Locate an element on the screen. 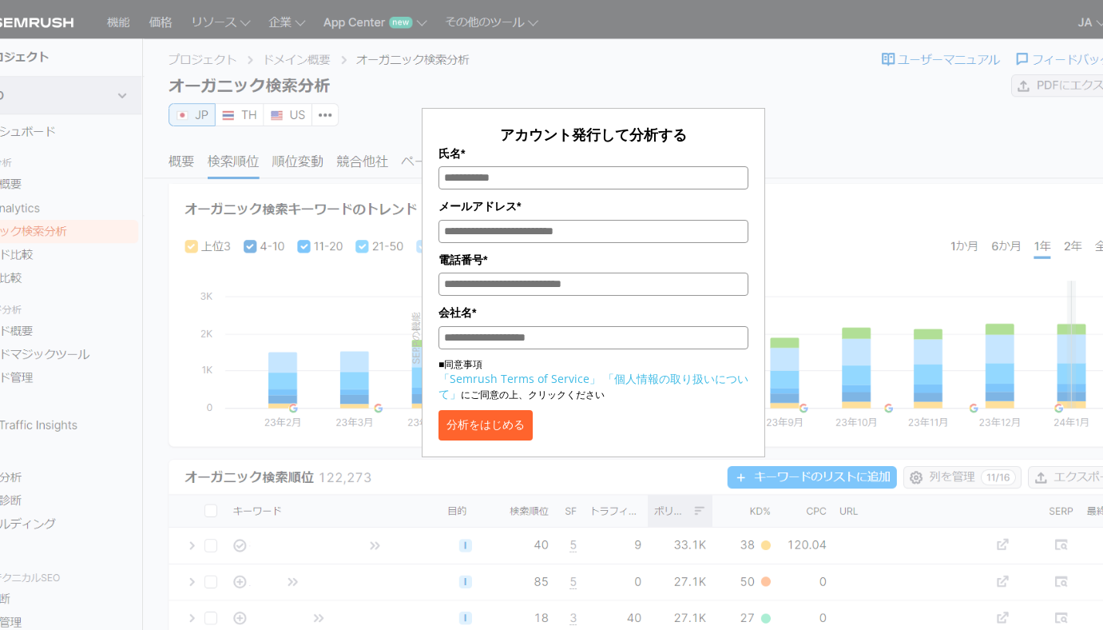 This screenshot has width=1103, height=630. span: アカウント発行して分析する is located at coordinates (594, 134).